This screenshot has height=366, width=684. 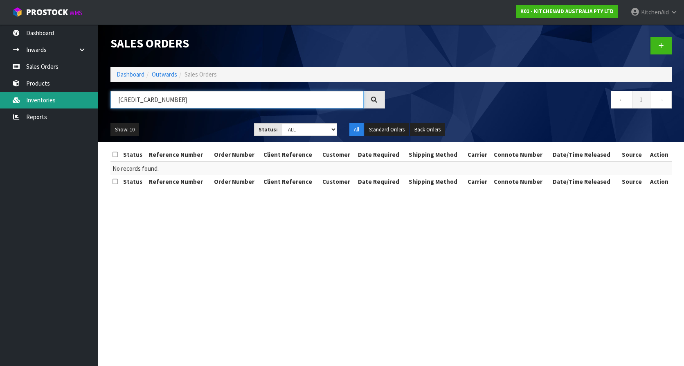 What do you see at coordinates (567, 11) in the screenshot?
I see `strong: K01 - KITCHENAID AUSTRALIA PTY LTD` at bounding box center [567, 11].